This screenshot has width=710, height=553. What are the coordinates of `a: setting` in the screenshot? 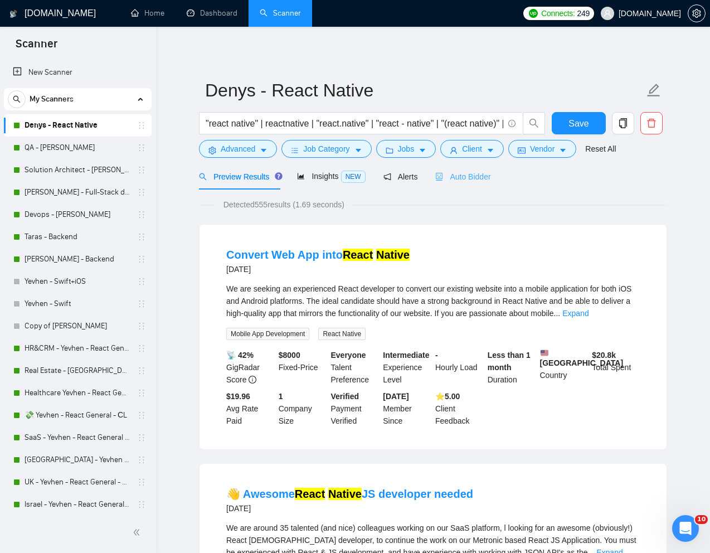 It's located at (696, 13).